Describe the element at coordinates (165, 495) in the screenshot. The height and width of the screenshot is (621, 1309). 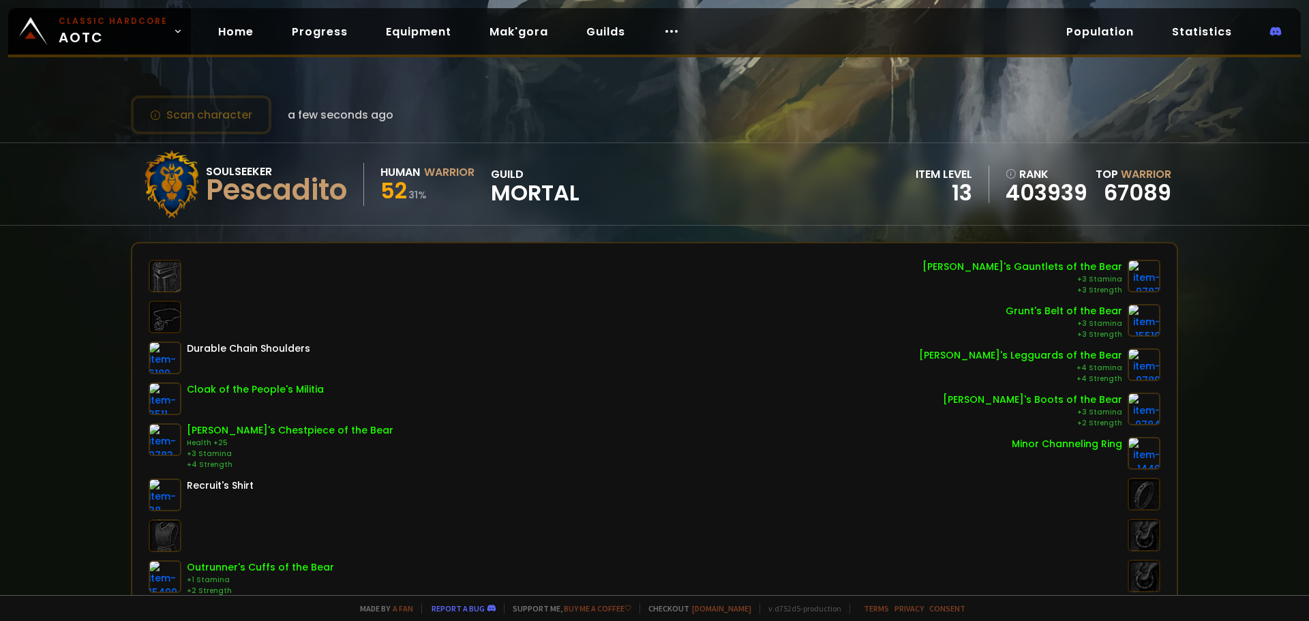
I see `img: item-38` at that location.